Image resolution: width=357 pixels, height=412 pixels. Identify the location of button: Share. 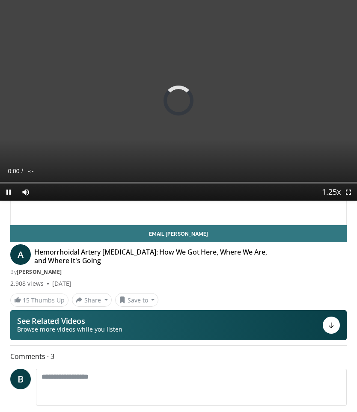
(91, 300).